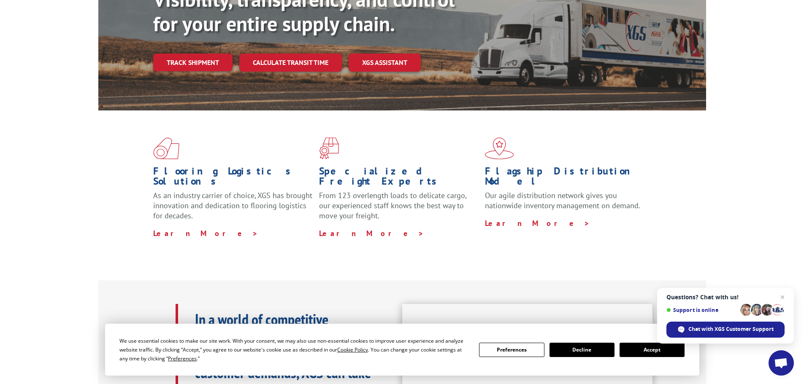  I want to click on span: Support is online, so click(702, 310).